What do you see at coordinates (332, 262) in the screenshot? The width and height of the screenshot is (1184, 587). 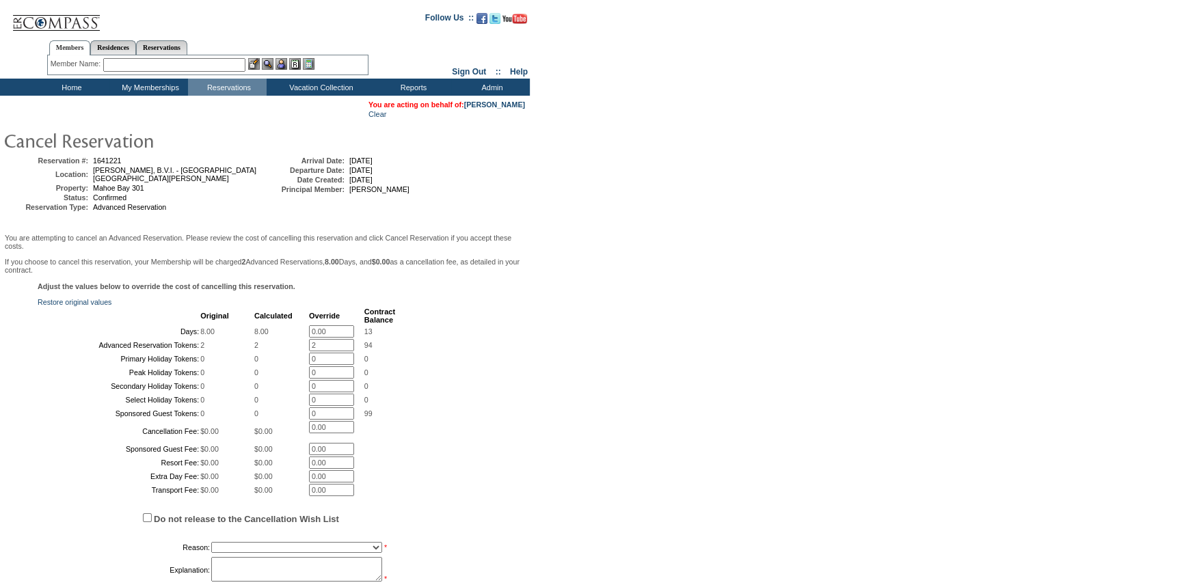 I see `b: 8.00` at bounding box center [332, 262].